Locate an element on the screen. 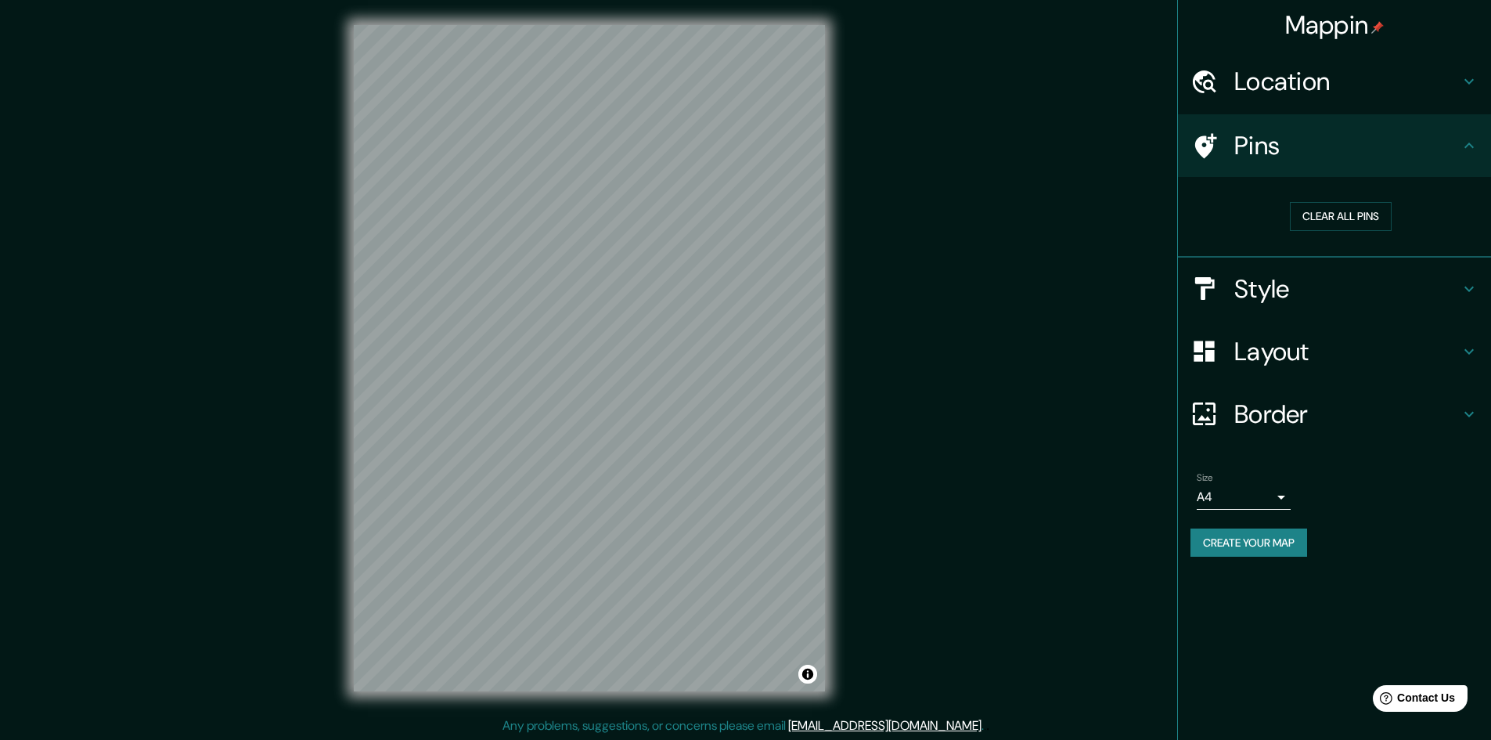 The height and width of the screenshot is (740, 1491). p: Any problems, suggestions, or concerns please email . is located at coordinates (743, 726).